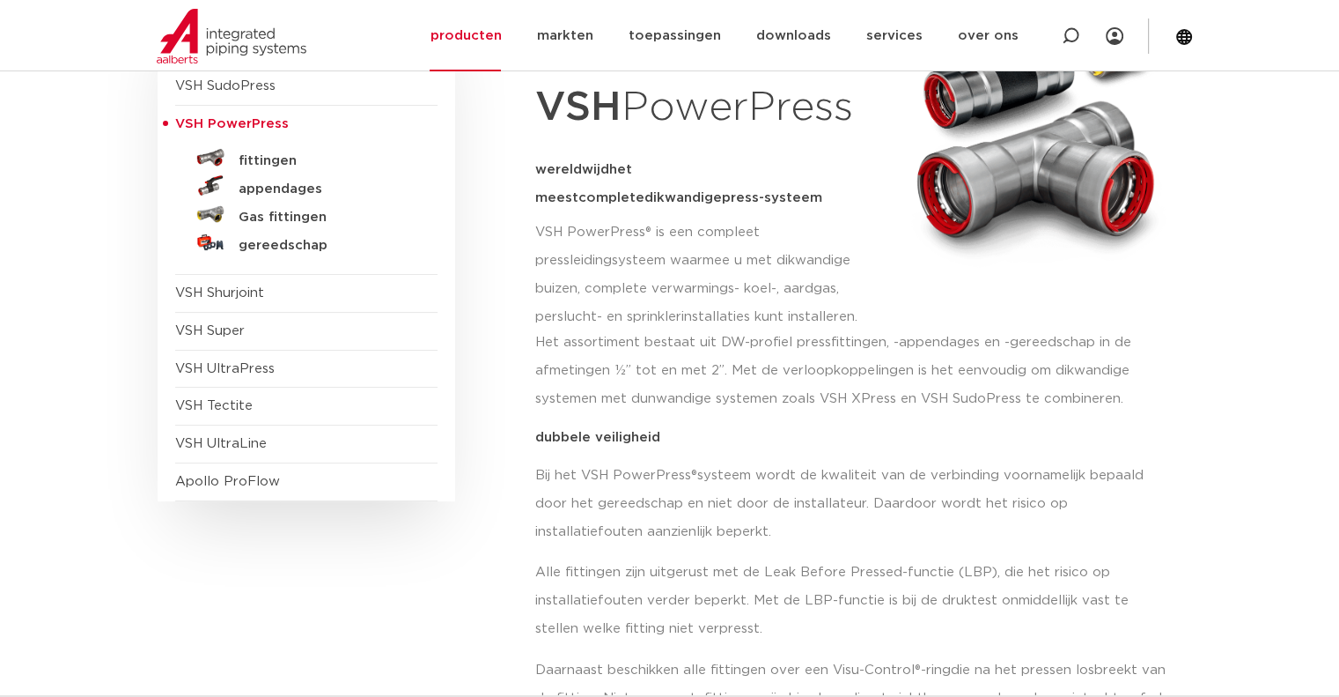 The width and height of the screenshot is (1339, 697). What do you see at coordinates (221, 443) in the screenshot?
I see `span: VSH UltraLine` at bounding box center [221, 443].